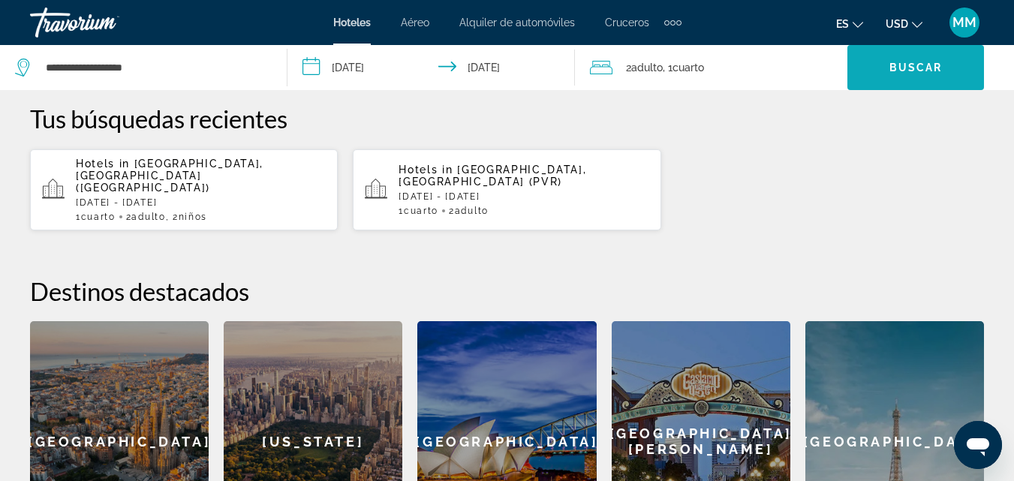 The width and height of the screenshot is (1014, 481). I want to click on span: , 2, so click(186, 217).